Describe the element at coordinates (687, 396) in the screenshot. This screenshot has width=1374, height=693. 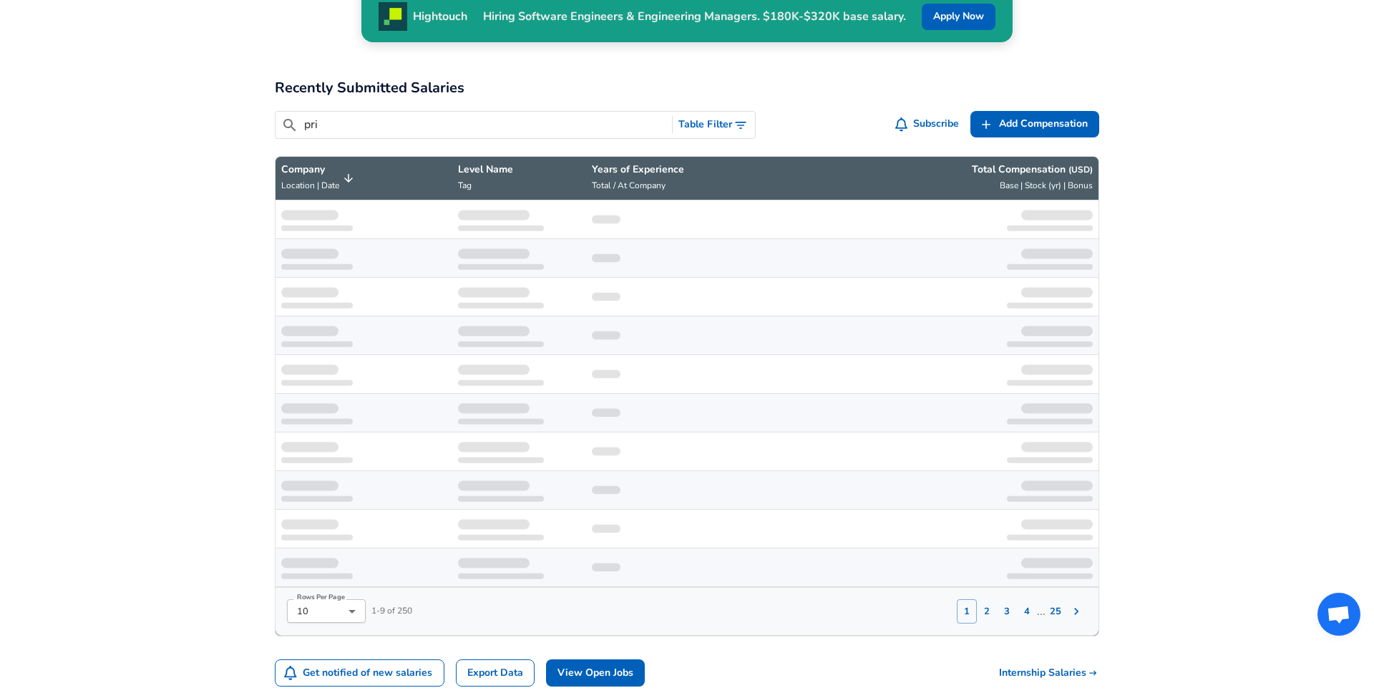
I see `table: Salary Submissions` at that location.